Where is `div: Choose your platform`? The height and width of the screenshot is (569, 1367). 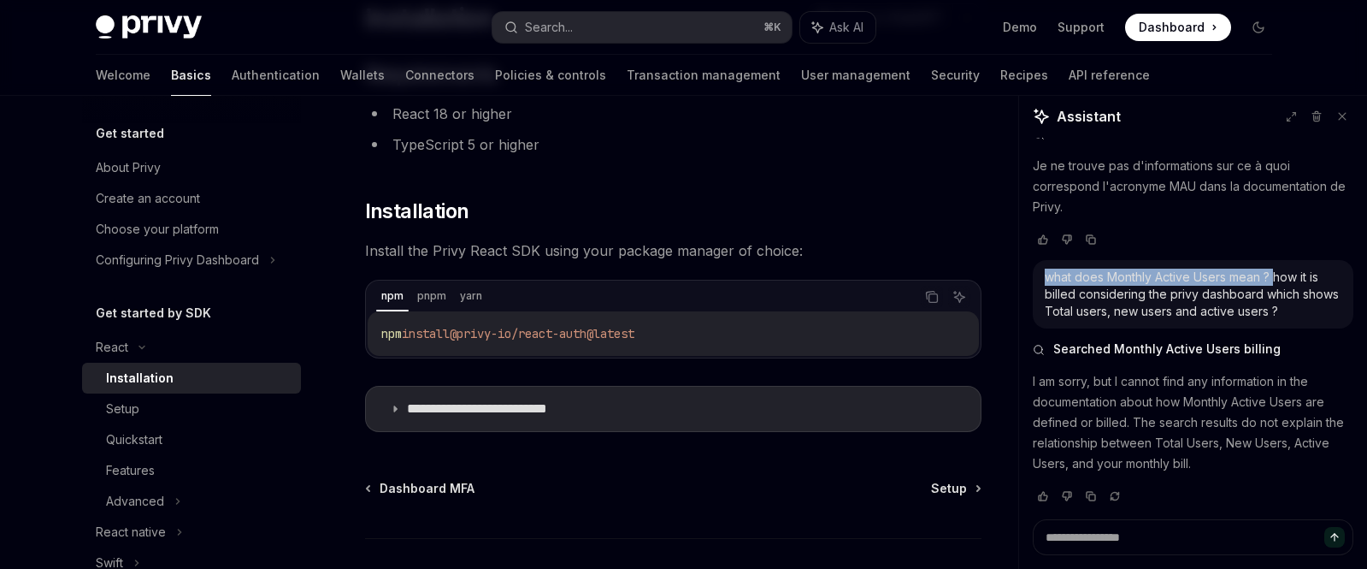 div: Choose your platform is located at coordinates (157, 229).